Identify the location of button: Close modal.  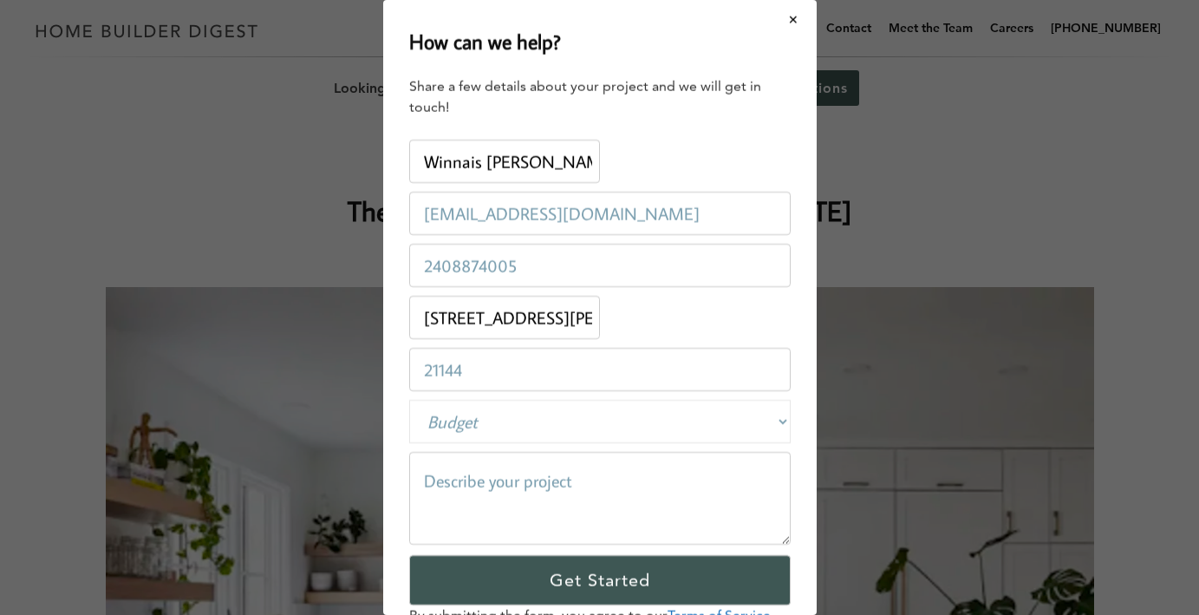
(793, 20).